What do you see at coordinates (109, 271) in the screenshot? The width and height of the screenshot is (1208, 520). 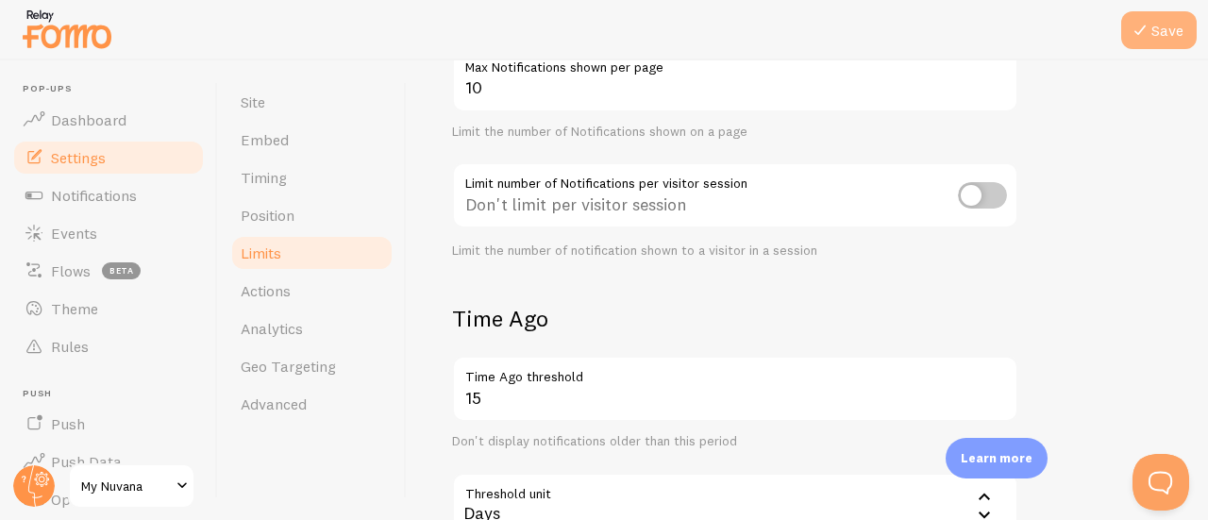 I see `a: Flows beta` at bounding box center [109, 271].